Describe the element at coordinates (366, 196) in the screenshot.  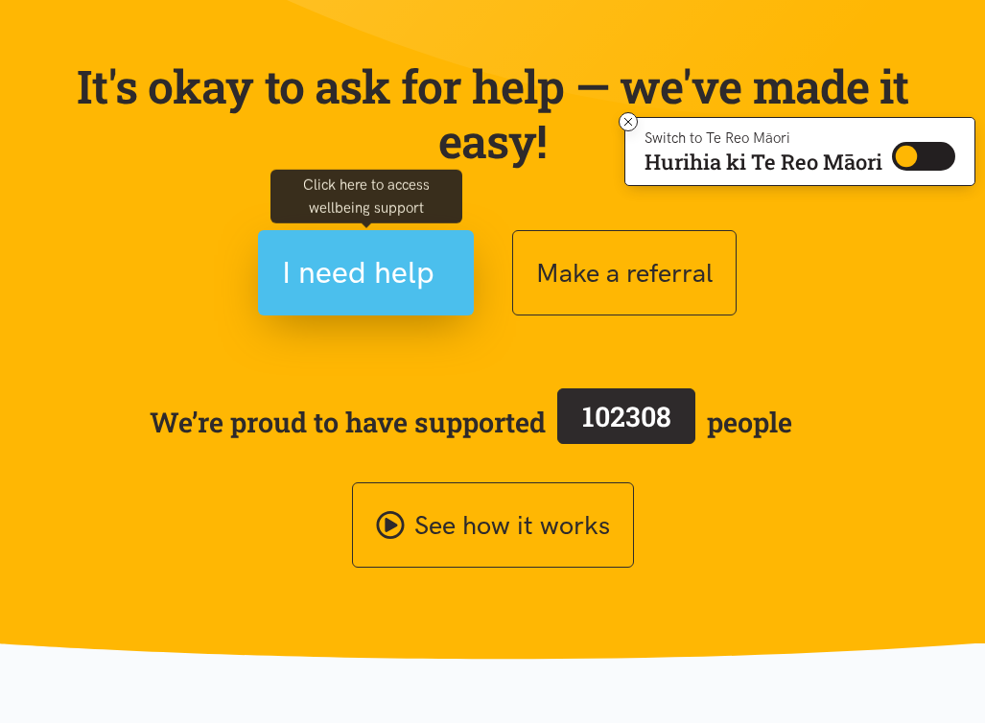
I see `div: Click here to access wellbeing support` at that location.